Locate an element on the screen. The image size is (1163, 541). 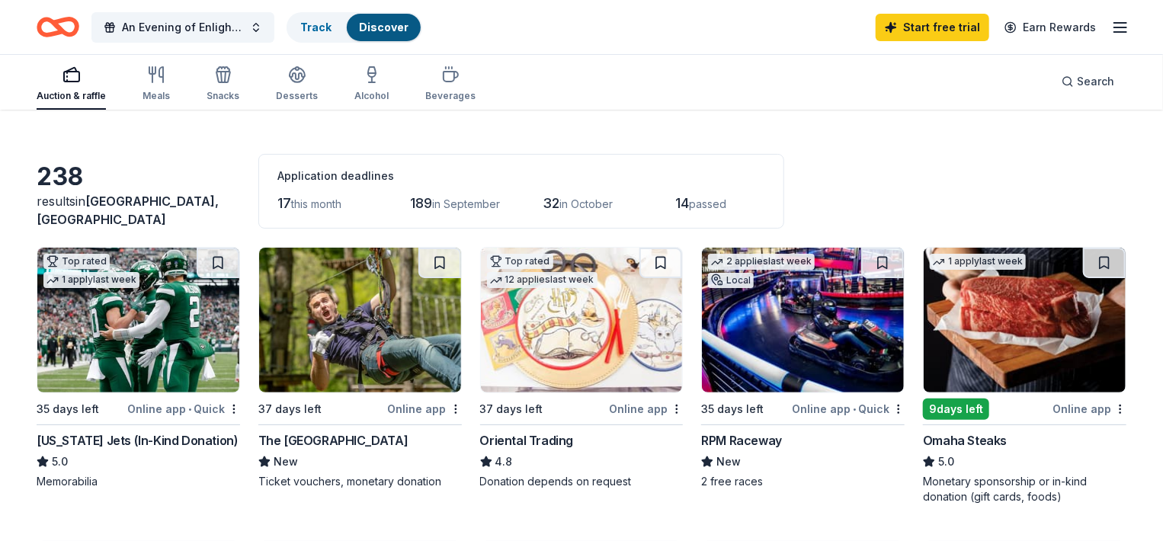
a: Image for Omaha Steaks 1 applylast week9days leftOnline appOmaha Steaks5.0Monetary sponsorship or... is located at coordinates (1025, 376).